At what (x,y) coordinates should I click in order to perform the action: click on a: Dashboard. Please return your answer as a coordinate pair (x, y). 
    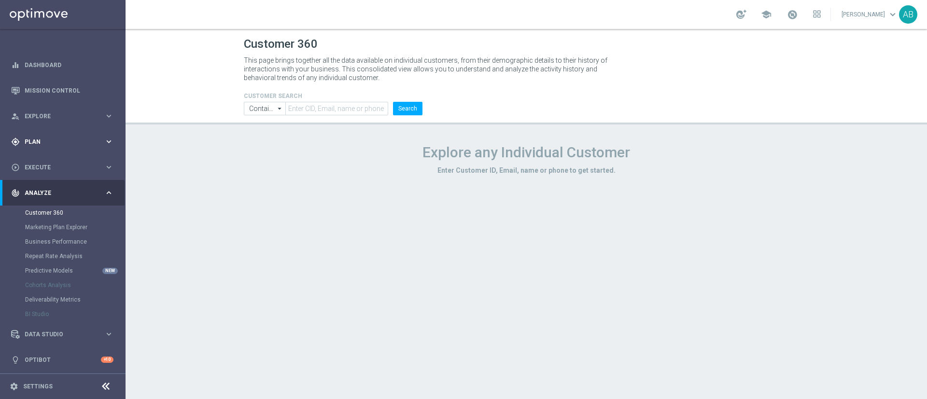
    Looking at the image, I should click on (69, 65).